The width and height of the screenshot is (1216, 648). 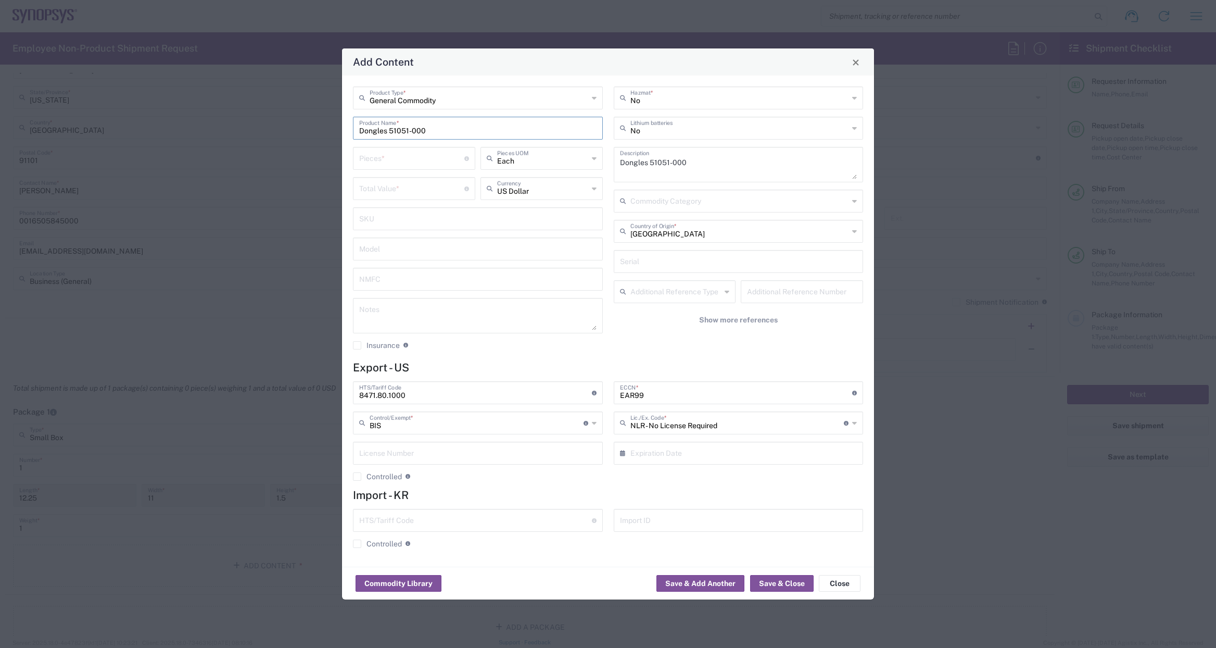 I want to click on h4: Add Content, so click(x=383, y=61).